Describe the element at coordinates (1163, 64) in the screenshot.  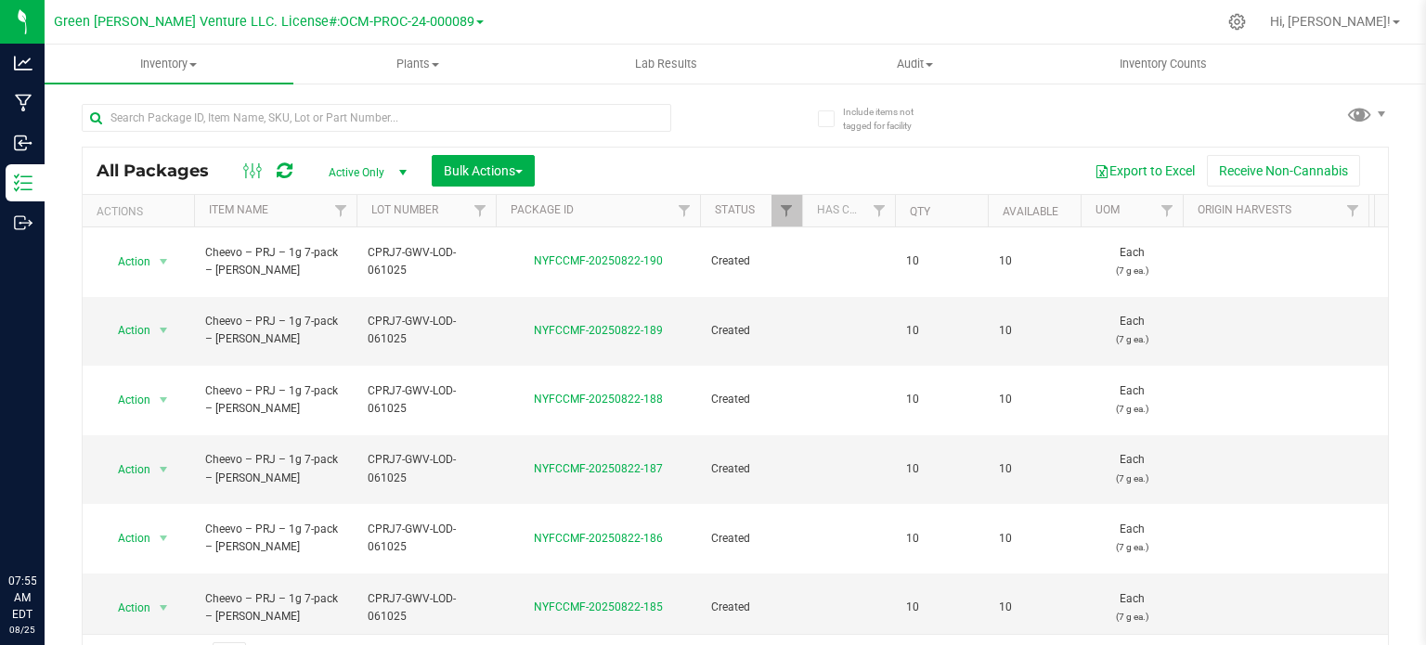
I see `a: Inventory Counts` at that location.